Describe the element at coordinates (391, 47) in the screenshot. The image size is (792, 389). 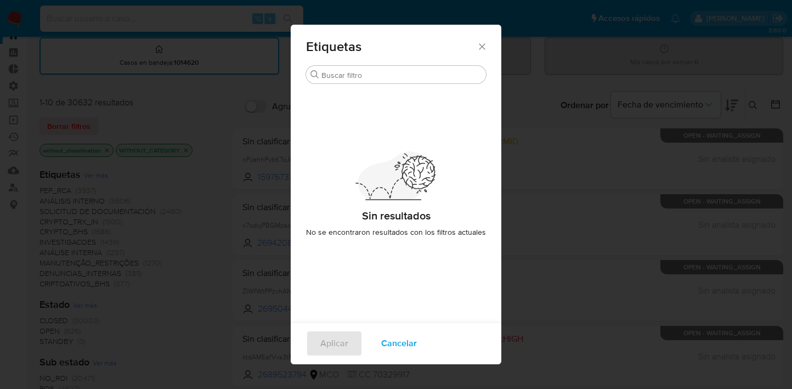
I see `span: Etiquetas` at that location.